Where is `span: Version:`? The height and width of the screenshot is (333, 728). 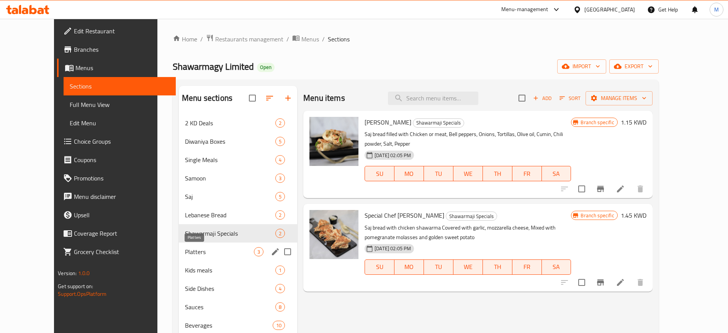 span: Version: is located at coordinates (67, 273).